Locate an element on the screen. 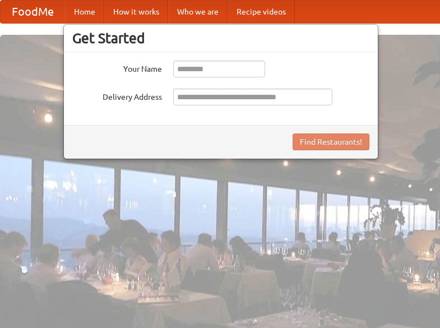  button: Find Restaurants! is located at coordinates (330, 142).